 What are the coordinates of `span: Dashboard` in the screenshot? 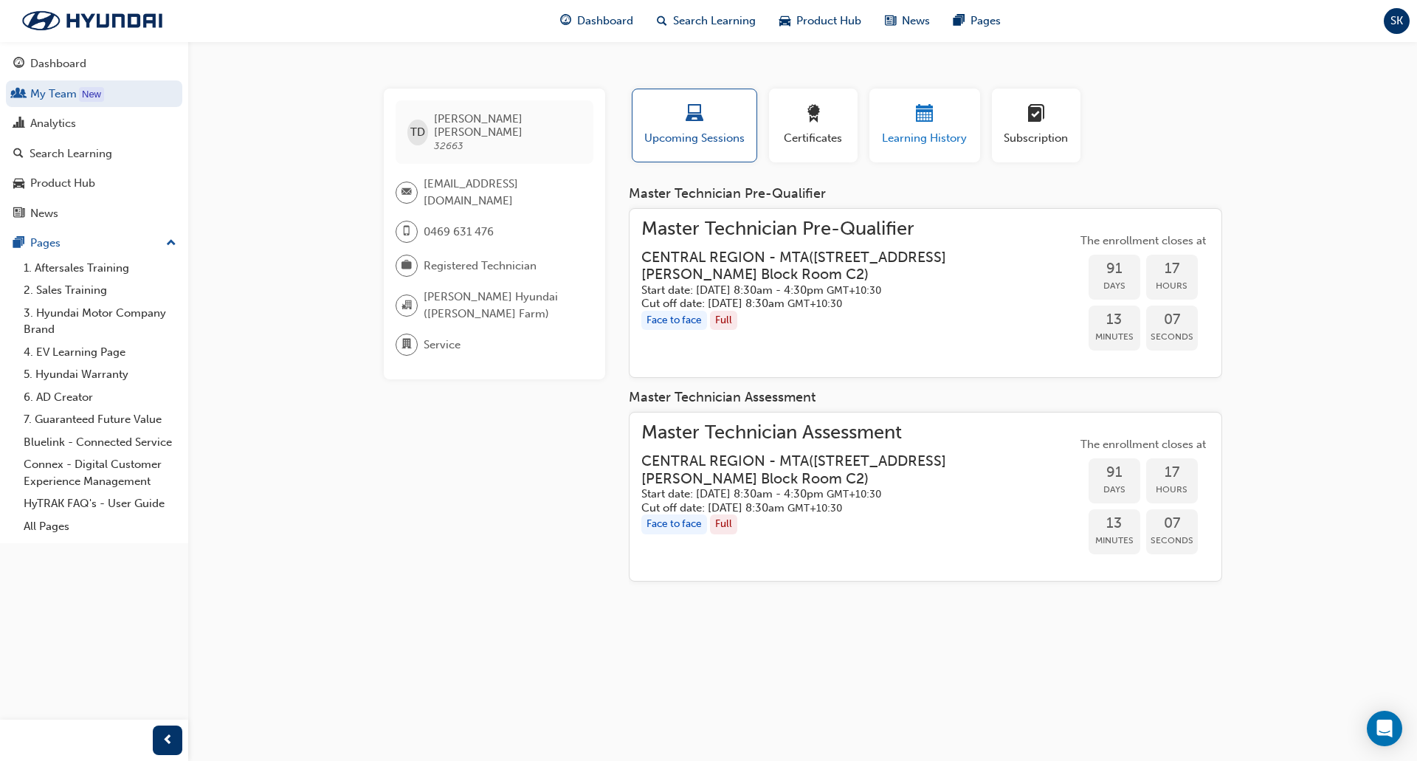 It's located at (605, 21).